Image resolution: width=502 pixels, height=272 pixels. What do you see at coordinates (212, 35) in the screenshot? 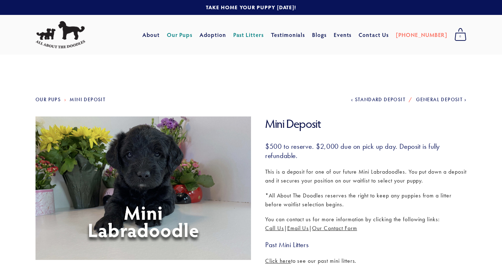
I see `a: Adoption` at bounding box center [212, 35].